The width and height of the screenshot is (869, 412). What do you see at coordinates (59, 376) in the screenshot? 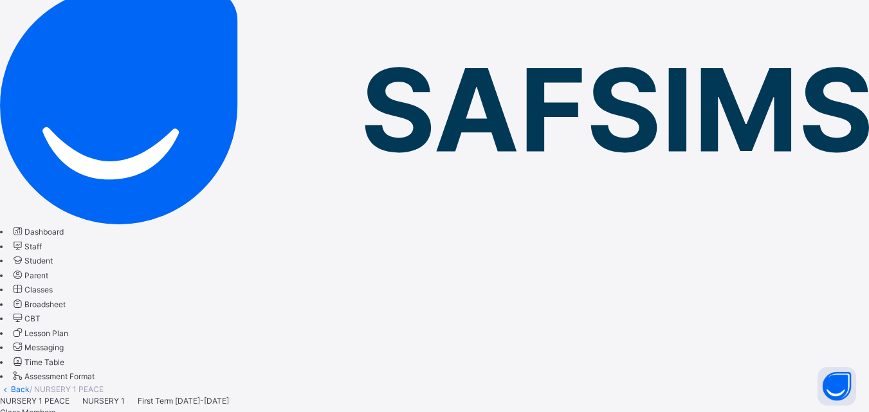
I see `span: Assessment Format` at bounding box center [59, 376].